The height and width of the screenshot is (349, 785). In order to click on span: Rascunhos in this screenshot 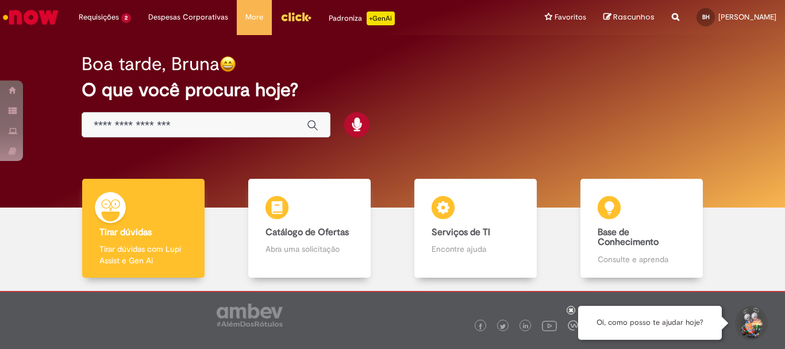, I will do `click(634, 17)`.